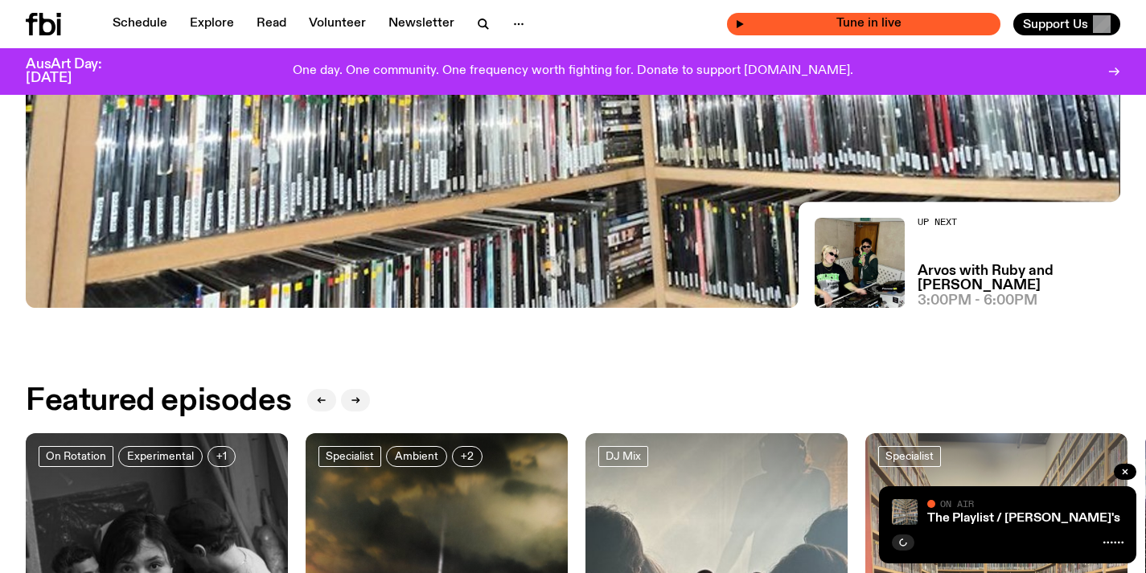 Image resolution: width=1146 pixels, height=573 pixels. What do you see at coordinates (957, 503) in the screenshot?
I see `span: On Air` at bounding box center [957, 503].